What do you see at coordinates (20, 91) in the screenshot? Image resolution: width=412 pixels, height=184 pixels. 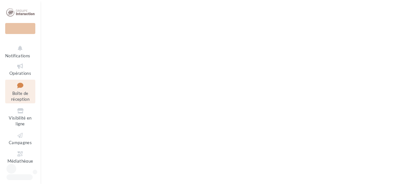 I see `a: Boîte de réception` at bounding box center [20, 91].